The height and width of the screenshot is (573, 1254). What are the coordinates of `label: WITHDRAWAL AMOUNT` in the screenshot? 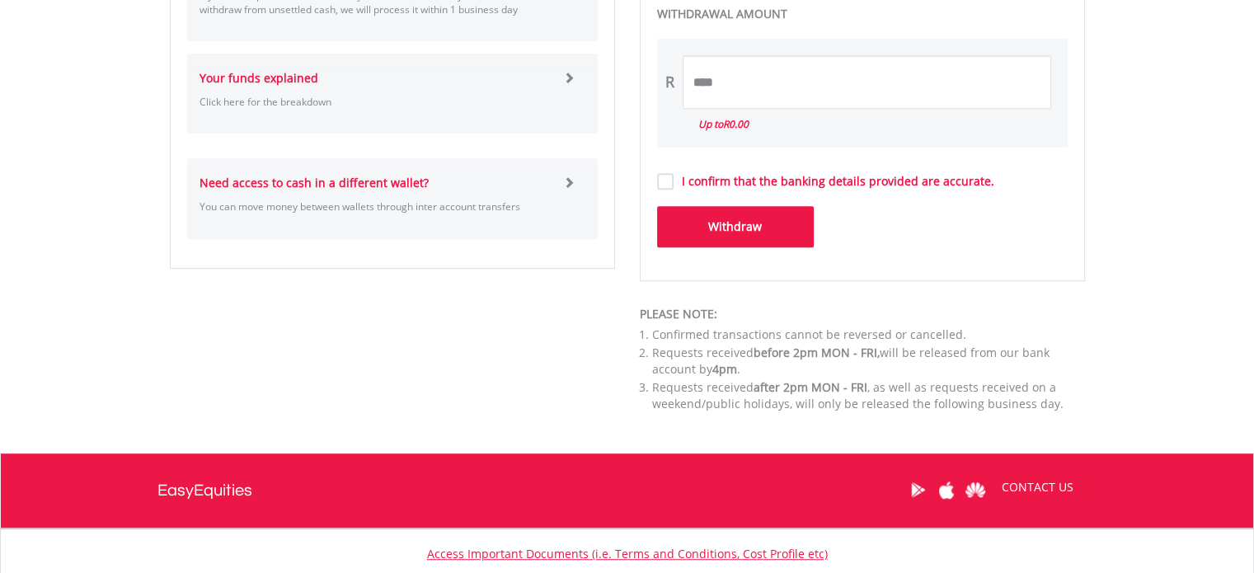 It's located at (863, 14).